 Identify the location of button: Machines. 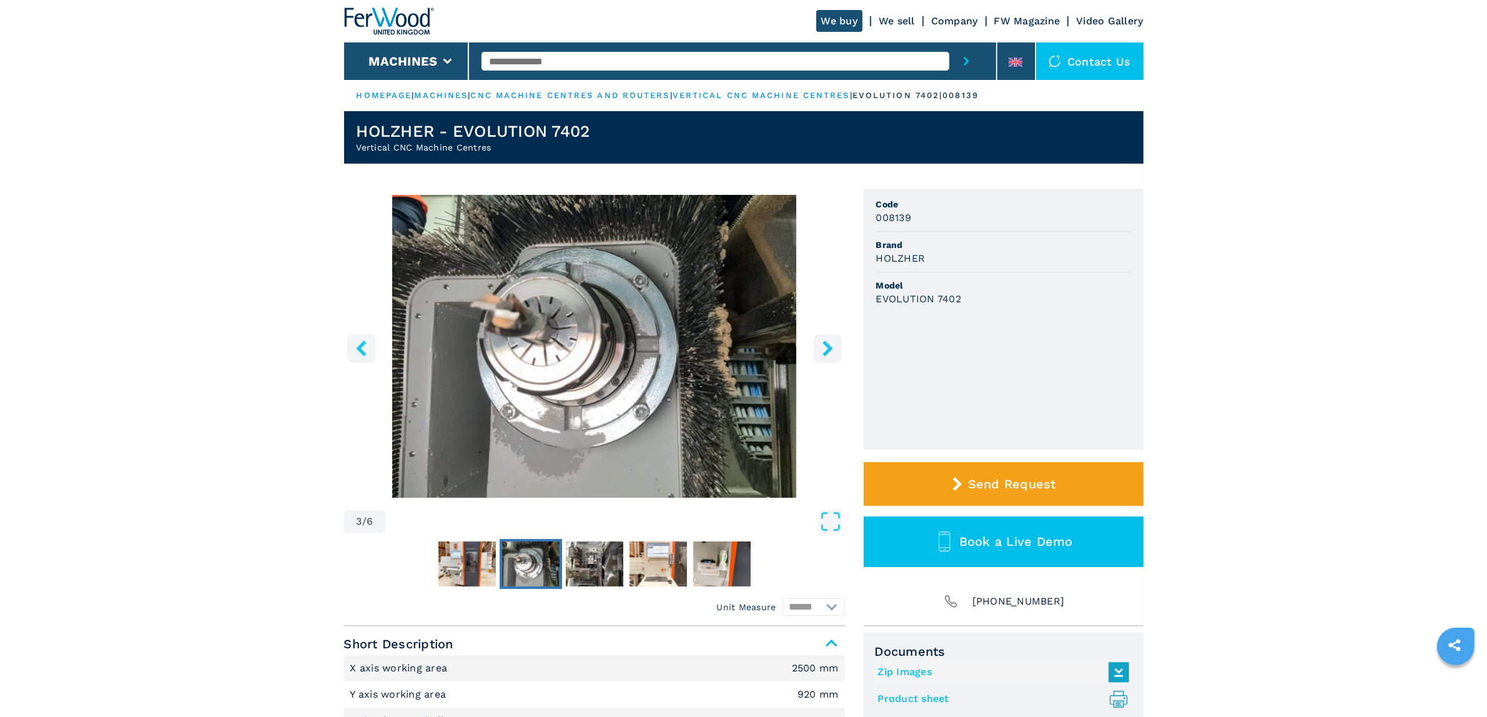
(403, 61).